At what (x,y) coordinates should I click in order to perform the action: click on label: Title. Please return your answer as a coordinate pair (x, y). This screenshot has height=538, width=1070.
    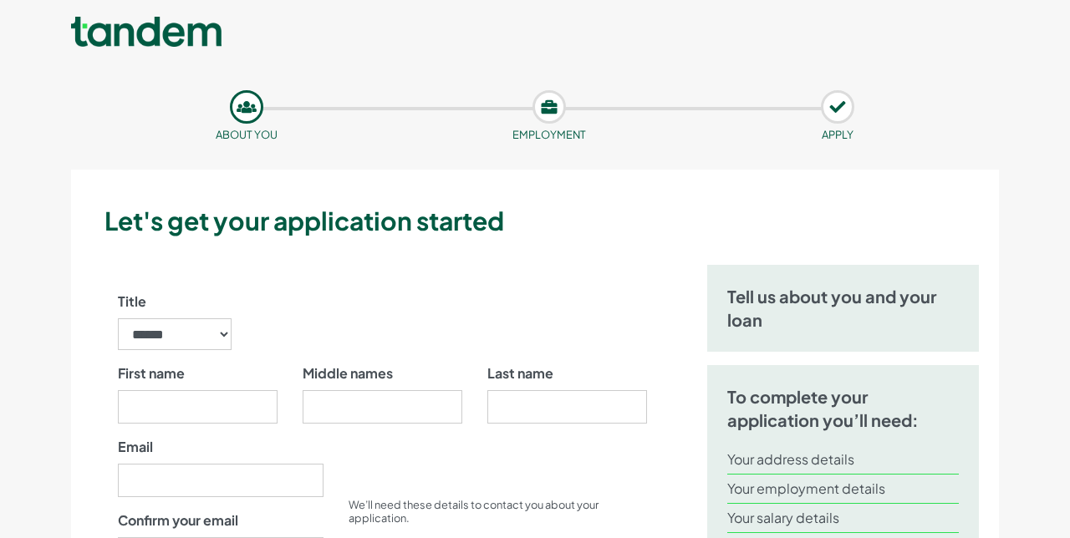
    Looking at the image, I should click on (132, 302).